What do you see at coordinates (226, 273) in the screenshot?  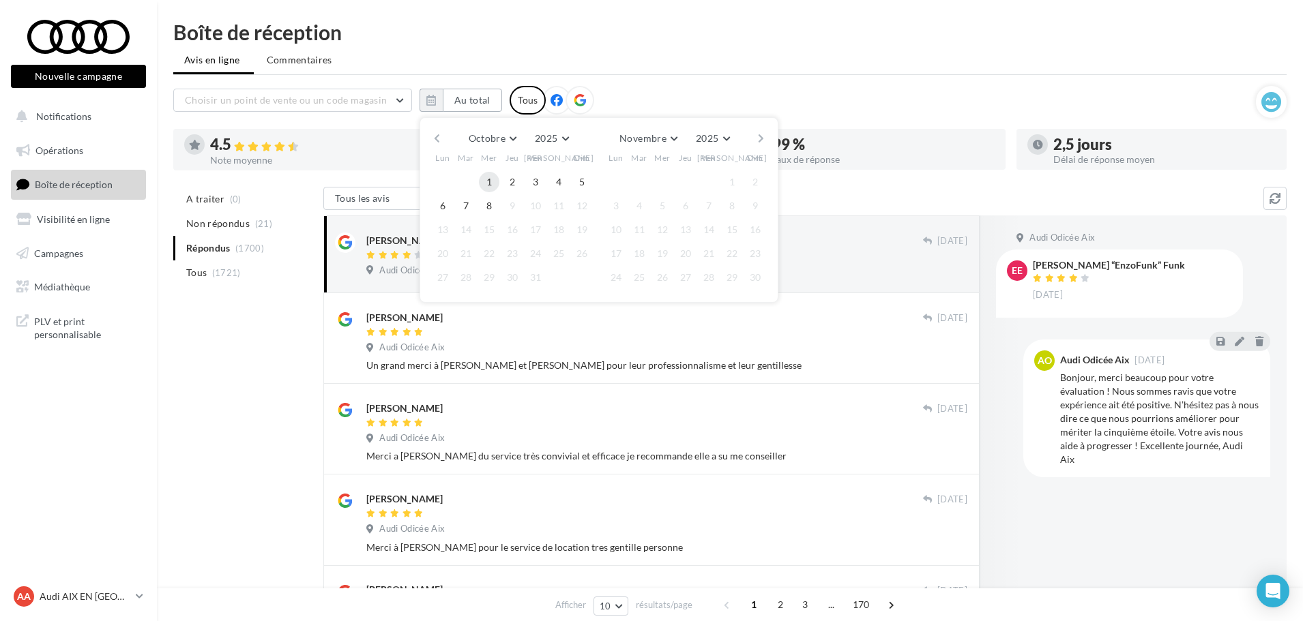 I see `span: (1721)` at bounding box center [226, 273].